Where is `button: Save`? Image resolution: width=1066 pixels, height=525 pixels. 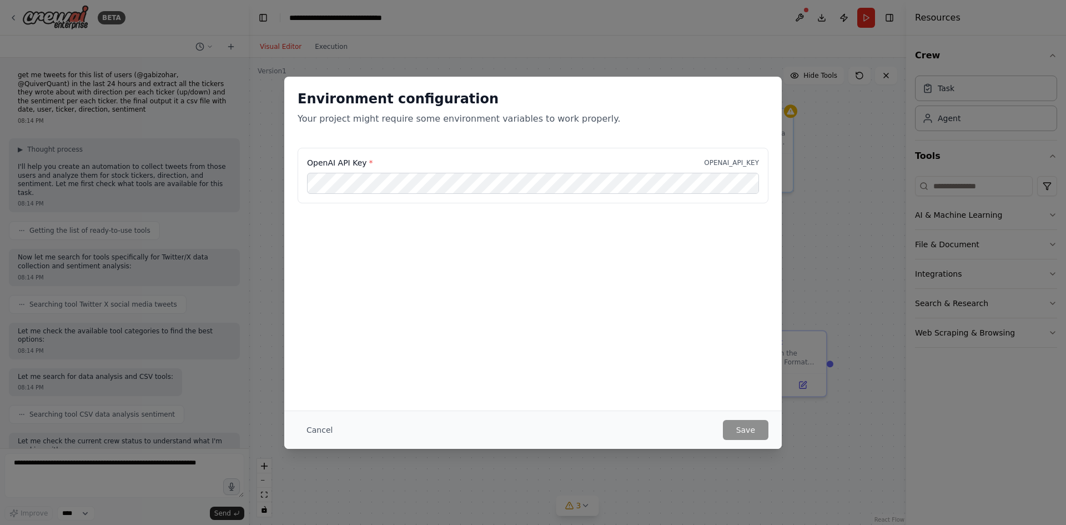 button: Save is located at coordinates (746, 430).